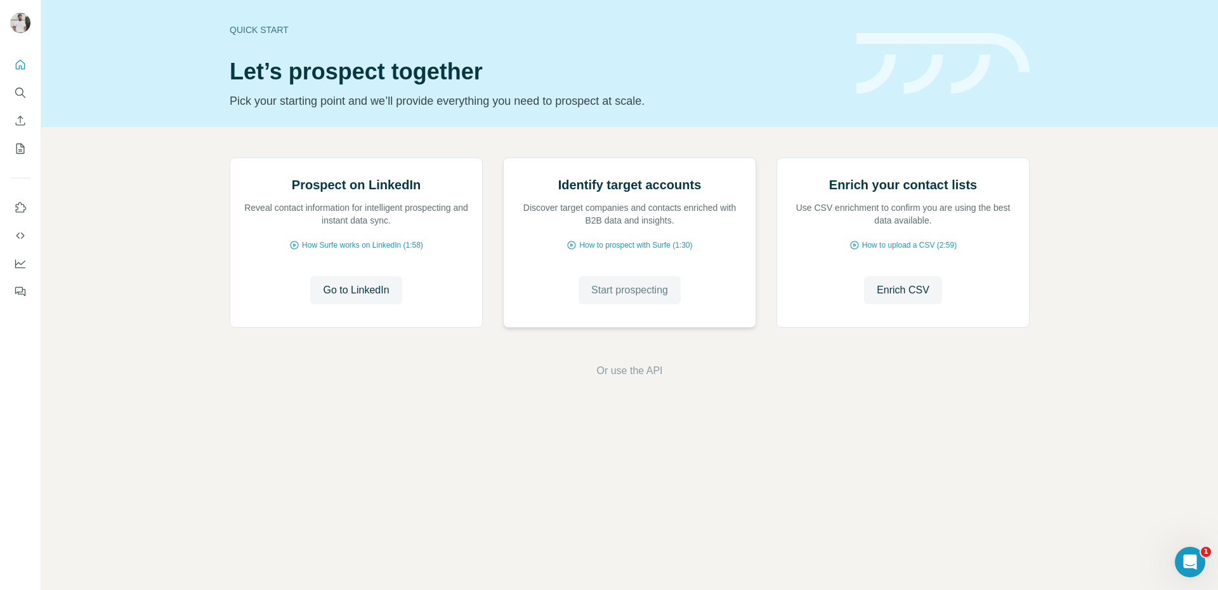 This screenshot has height=590, width=1218. I want to click on h2: Identify target accounts, so click(630, 185).